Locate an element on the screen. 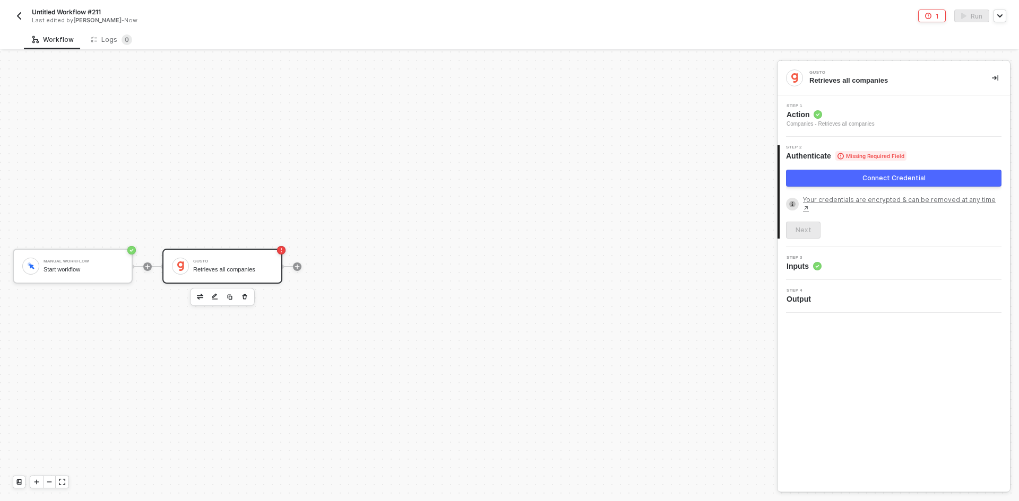  button: copy-block is located at coordinates (230, 297).